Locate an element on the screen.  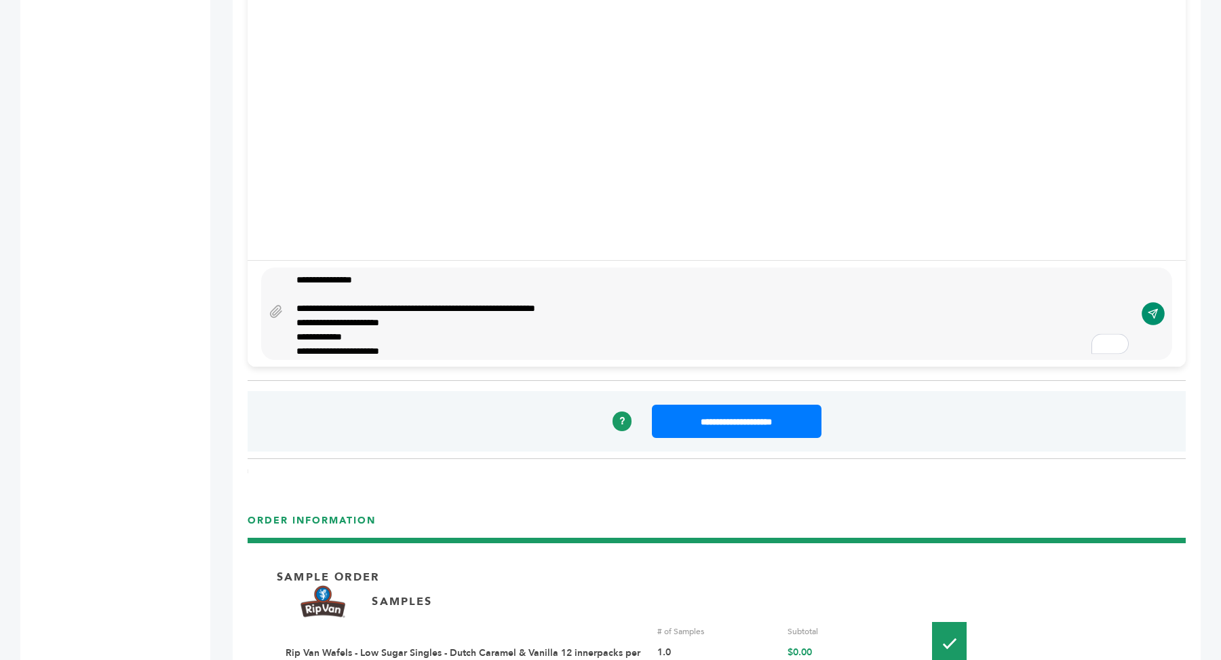
div: To enrich screen reader interactions, please activate Accessibility in Grammarly extension settings is located at coordinates (713, 314).